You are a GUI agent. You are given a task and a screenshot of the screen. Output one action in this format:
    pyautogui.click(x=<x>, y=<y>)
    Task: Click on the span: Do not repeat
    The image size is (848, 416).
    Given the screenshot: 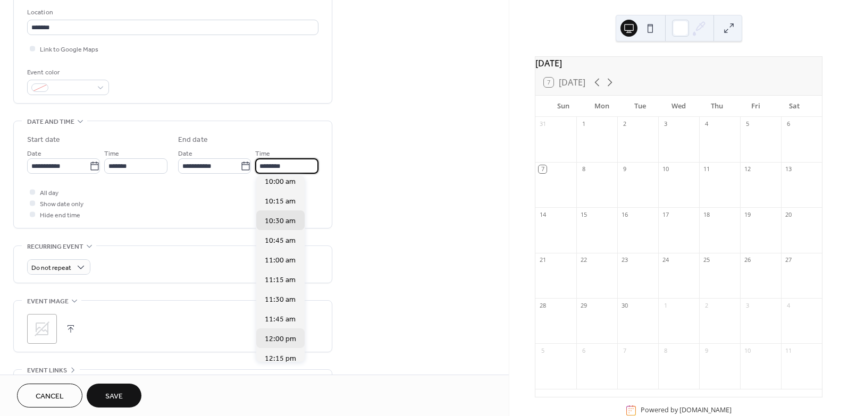 What is the action you would take?
    pyautogui.click(x=51, y=268)
    